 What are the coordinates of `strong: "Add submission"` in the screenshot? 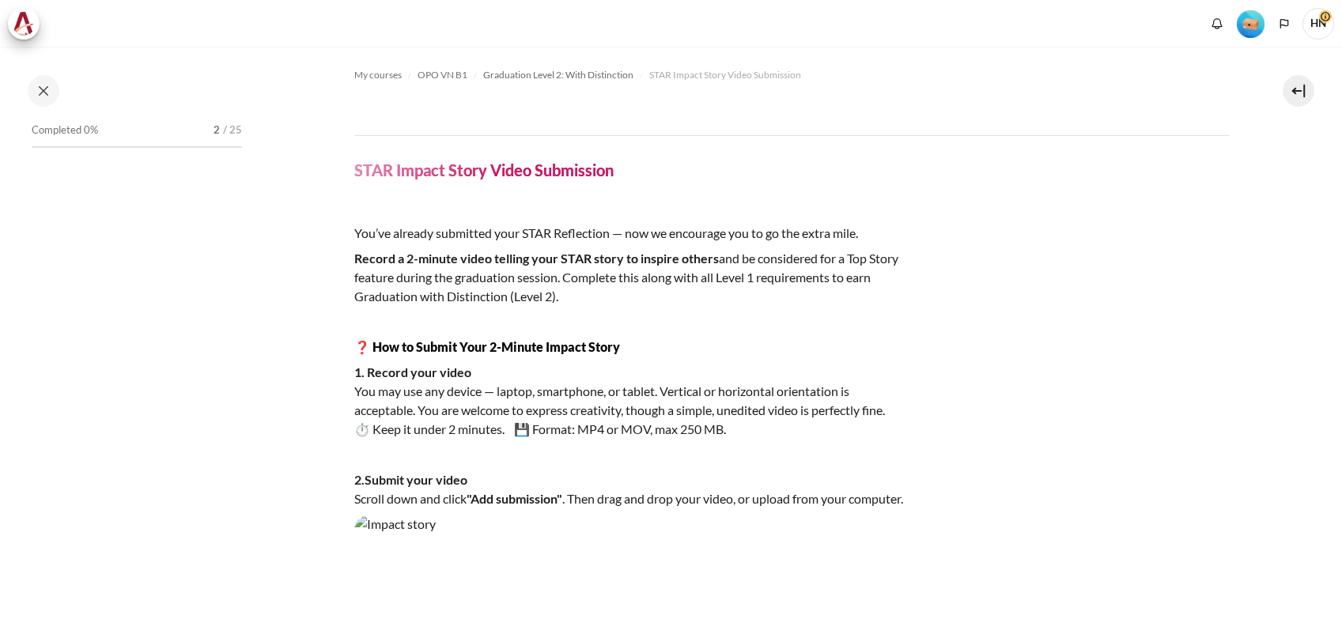 It's located at (514, 498).